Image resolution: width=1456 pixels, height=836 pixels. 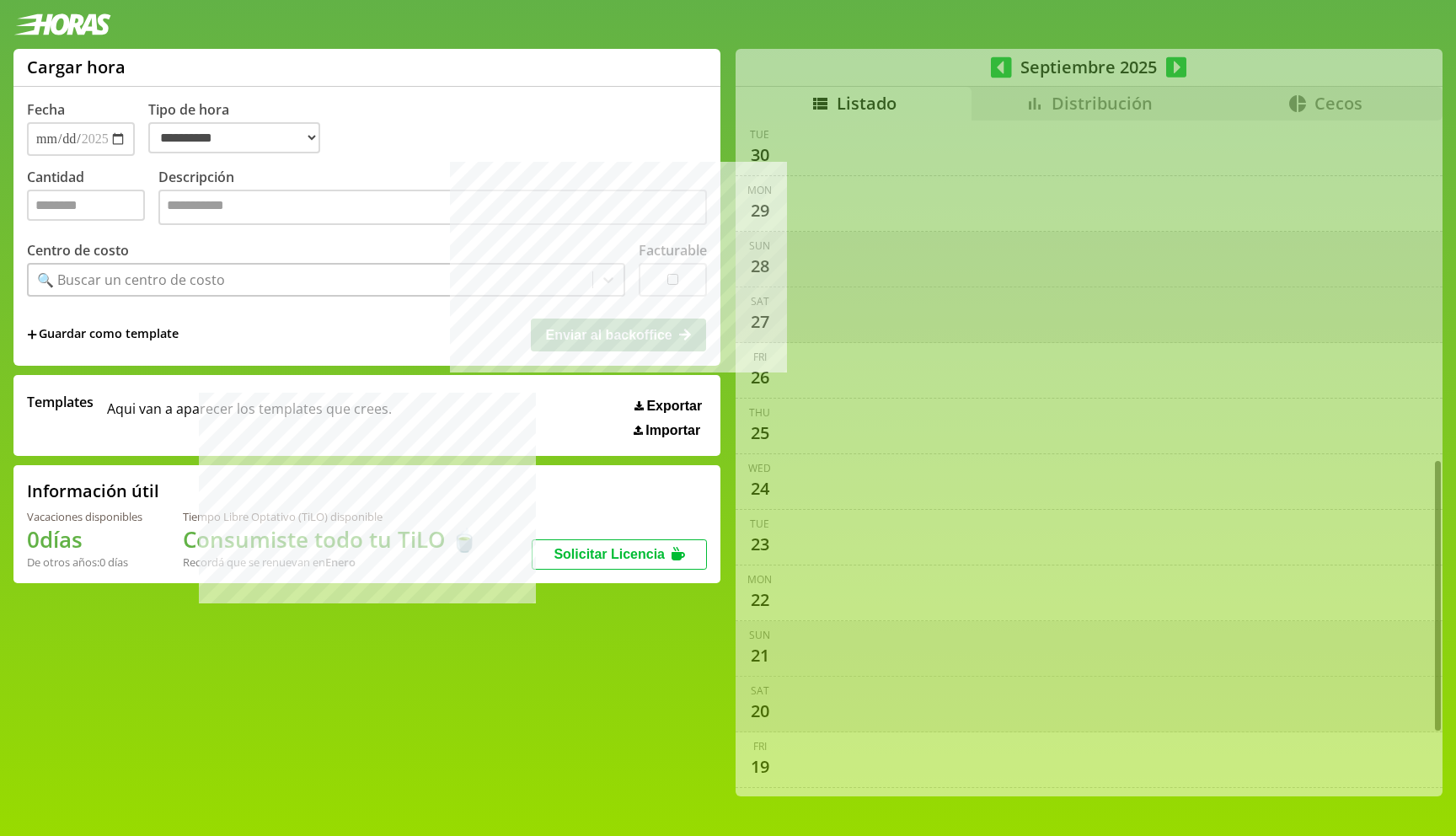 What do you see at coordinates (668, 407) in the screenshot?
I see `button: Exportar` at bounding box center [668, 407].